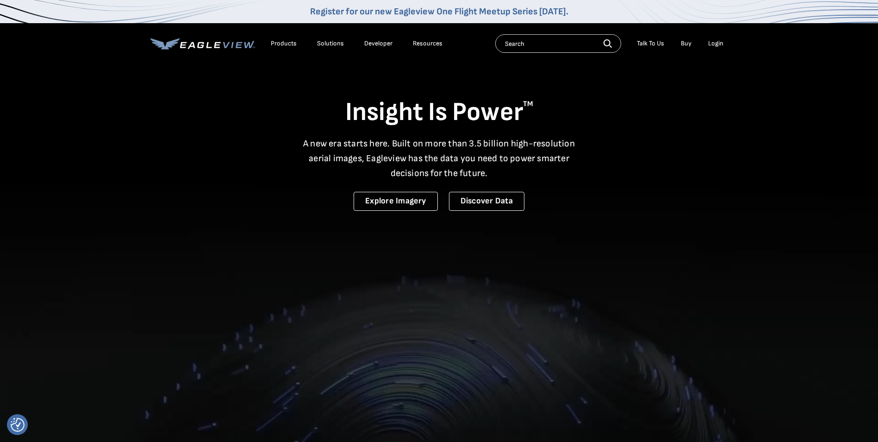 The image size is (878, 442). I want to click on a: Developer, so click(378, 44).